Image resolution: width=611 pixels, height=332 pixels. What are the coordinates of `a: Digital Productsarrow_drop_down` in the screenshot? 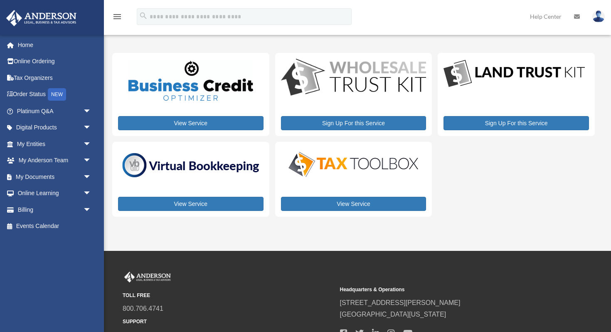 It's located at (53, 128).